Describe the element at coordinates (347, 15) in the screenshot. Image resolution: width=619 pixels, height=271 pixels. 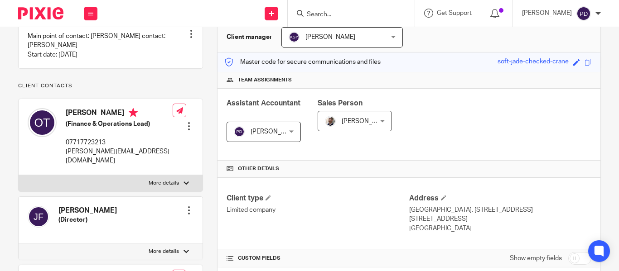
I see `input: Search` at that location.